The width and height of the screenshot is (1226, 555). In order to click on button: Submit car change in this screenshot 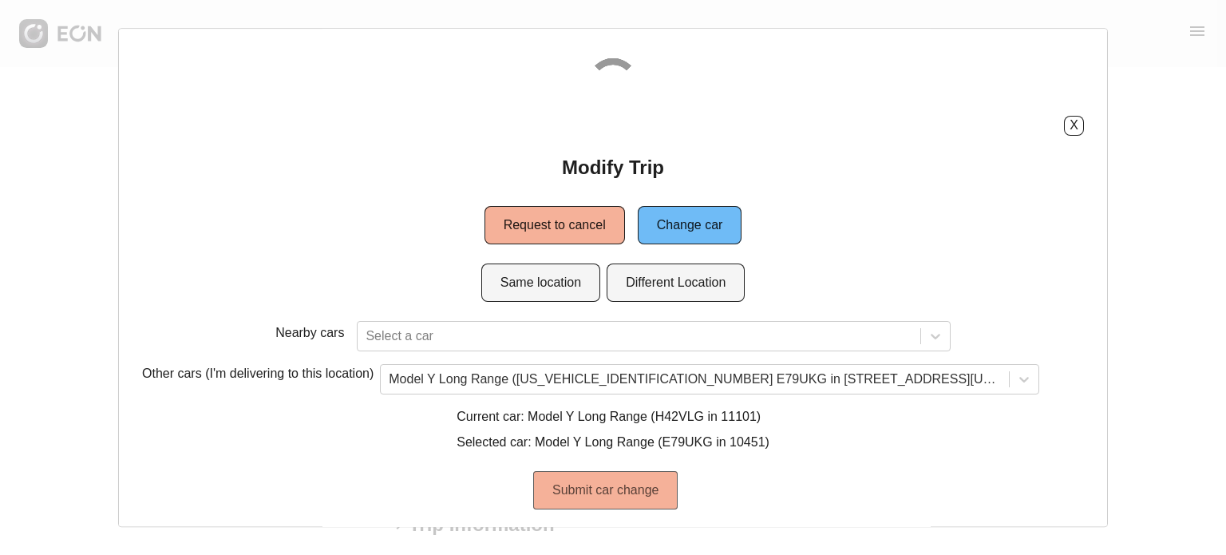, I will do `click(605, 490)`.